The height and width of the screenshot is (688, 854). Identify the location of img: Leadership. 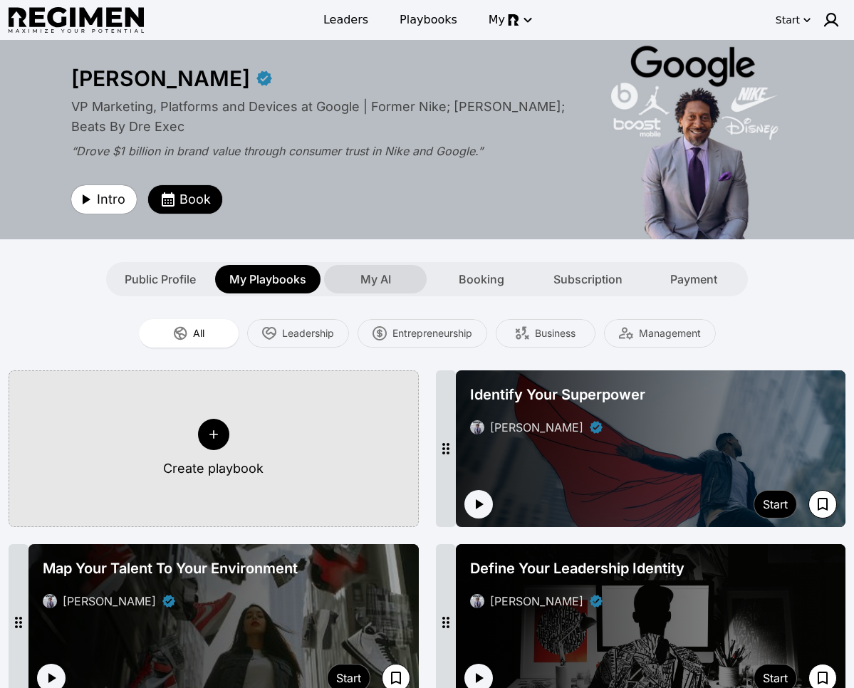
(269, 333).